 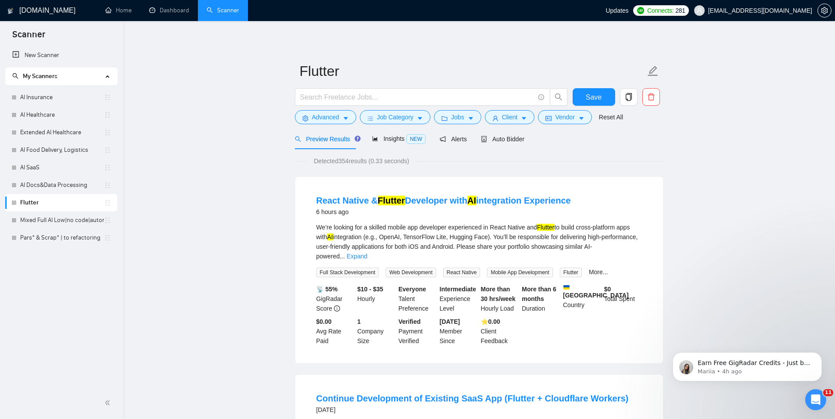 I want to click on a: dashboardDashboard, so click(x=169, y=10).